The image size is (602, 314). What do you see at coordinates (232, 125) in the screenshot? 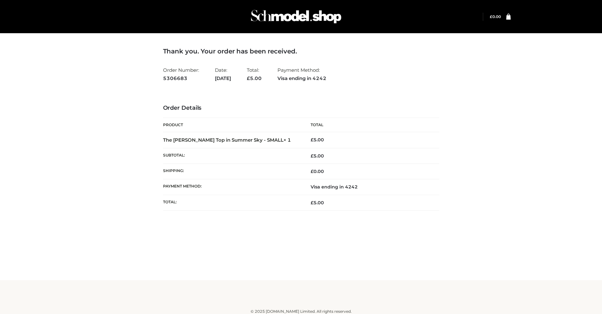
I see `th: Product` at bounding box center [232, 125].